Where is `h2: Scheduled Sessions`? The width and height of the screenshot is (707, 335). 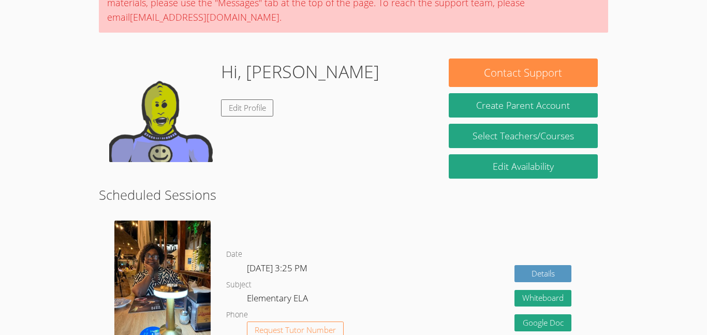 h2: Scheduled Sessions is located at coordinates (354, 195).